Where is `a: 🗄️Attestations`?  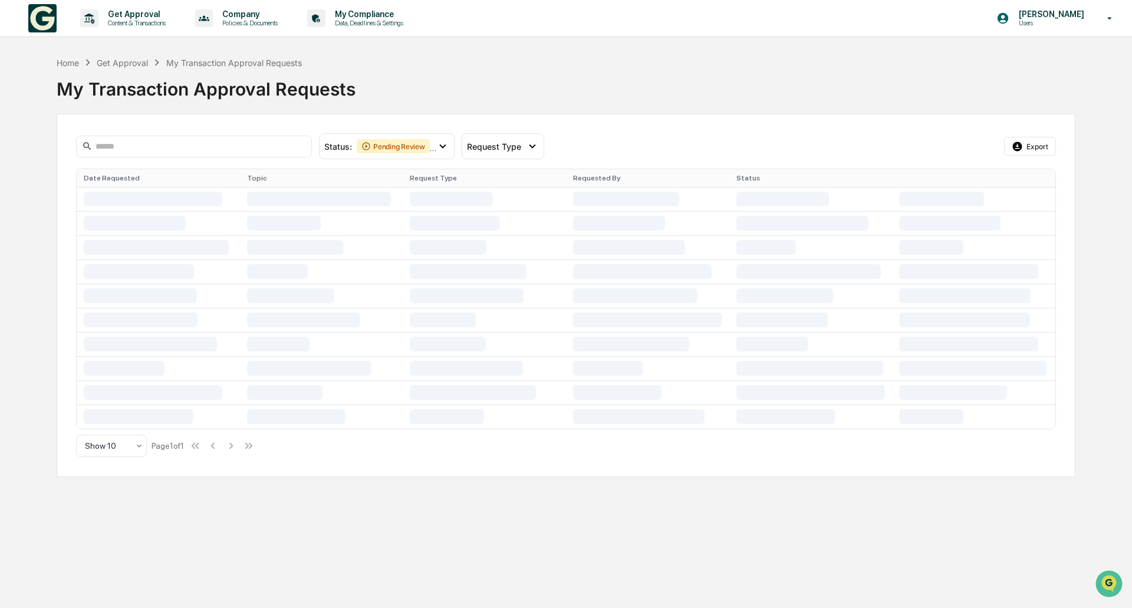
a: 🗄️Attestations is located at coordinates (116, 155).